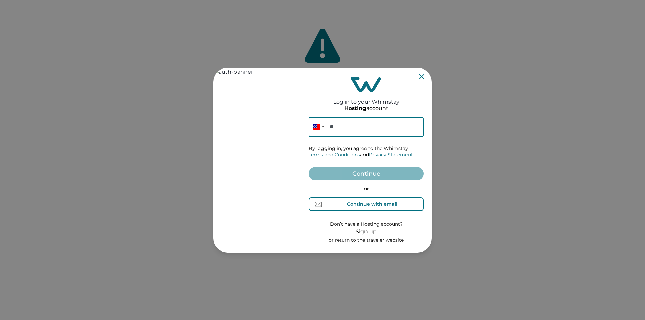 The height and width of the screenshot is (320, 645). Describe the element at coordinates (366, 204) in the screenshot. I see `button: Continue with email` at that location.